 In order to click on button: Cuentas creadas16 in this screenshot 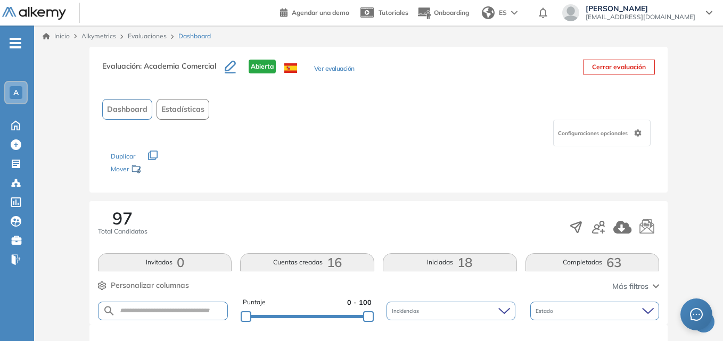, I will do `click(307, 262)`.